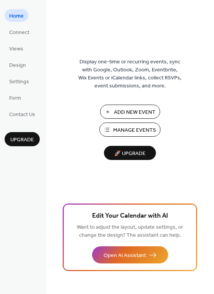 The image size is (214, 294). What do you see at coordinates (22, 114) in the screenshot?
I see `span: Contact Us` at bounding box center [22, 114].